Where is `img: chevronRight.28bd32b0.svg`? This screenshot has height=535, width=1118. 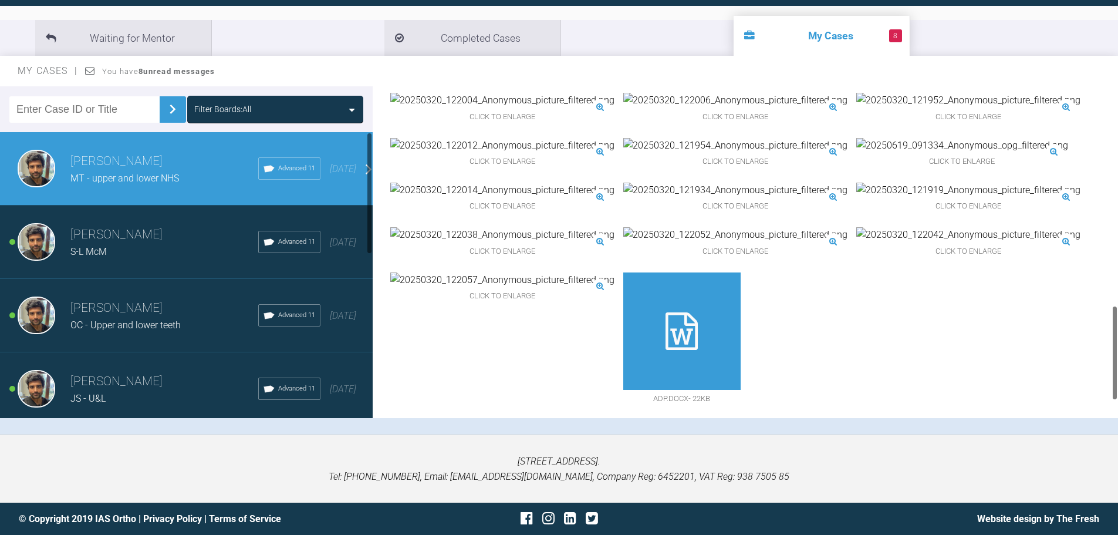
img: chevronRight.28bd32b0.svg is located at coordinates (173, 109).